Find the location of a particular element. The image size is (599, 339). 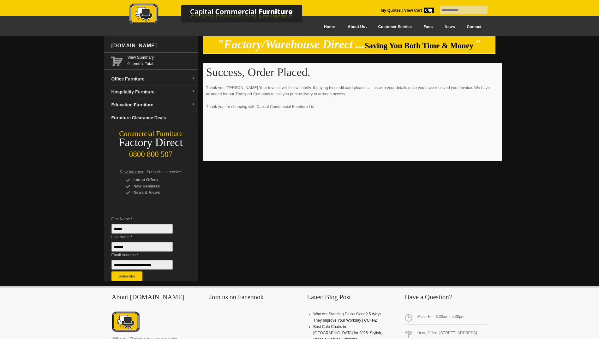

span: Last Name * is located at coordinates (147, 237).